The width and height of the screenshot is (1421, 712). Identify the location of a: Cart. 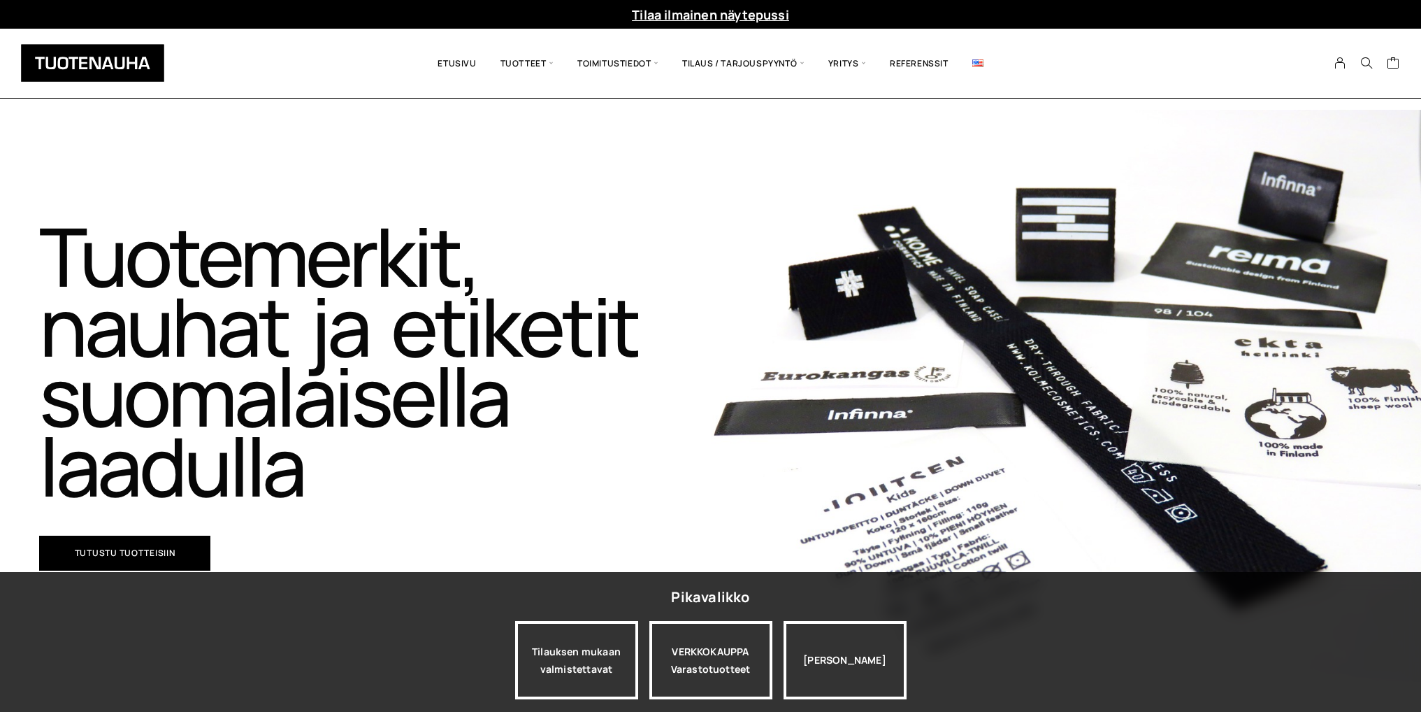
(1393, 64).